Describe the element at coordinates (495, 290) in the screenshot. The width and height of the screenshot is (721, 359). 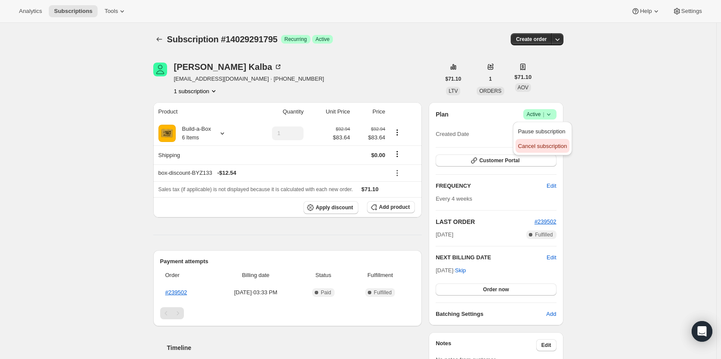
I see `button: Order now` at that location.